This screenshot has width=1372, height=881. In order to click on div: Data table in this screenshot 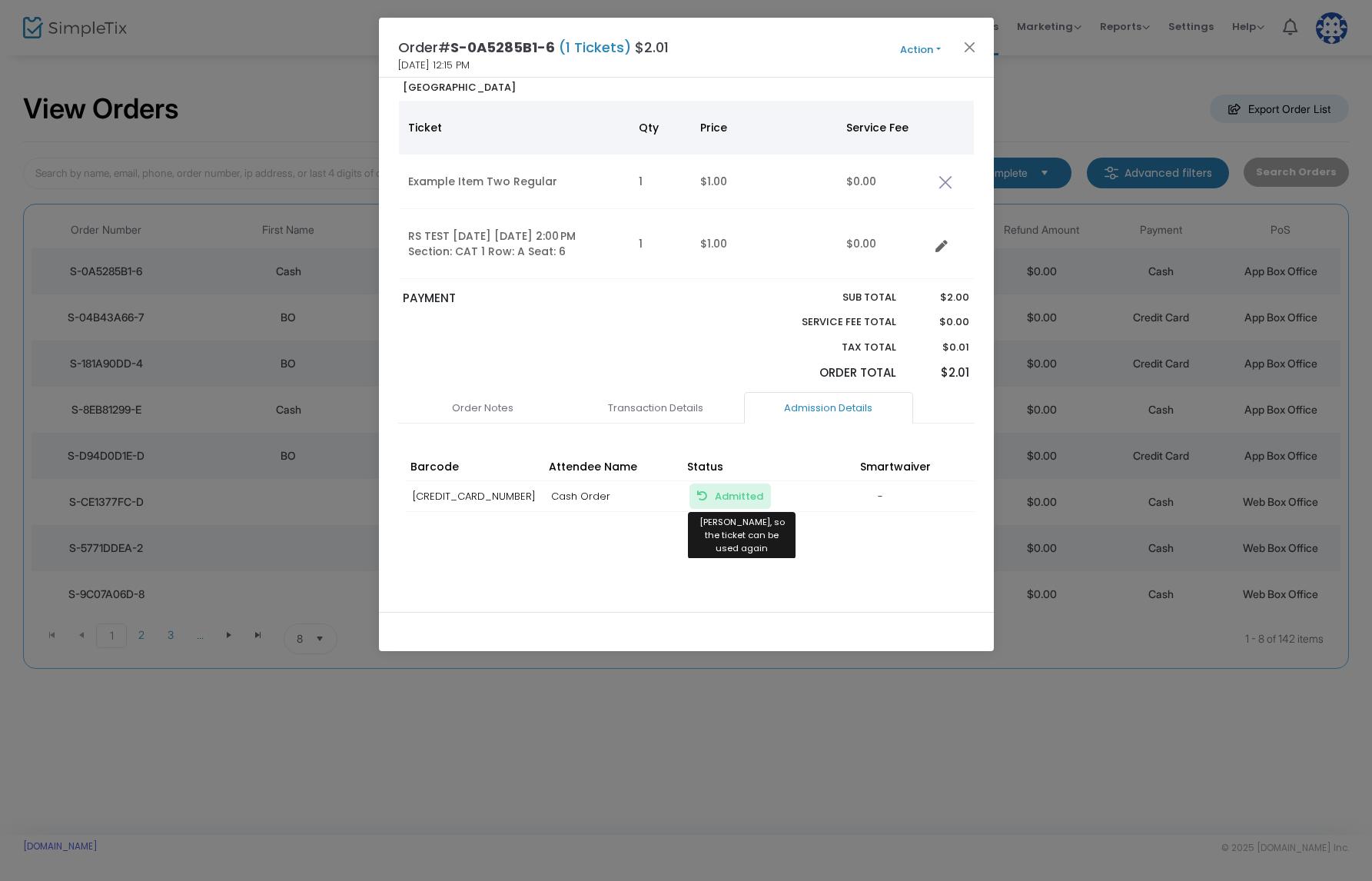, I will do `click(686, 190)`.